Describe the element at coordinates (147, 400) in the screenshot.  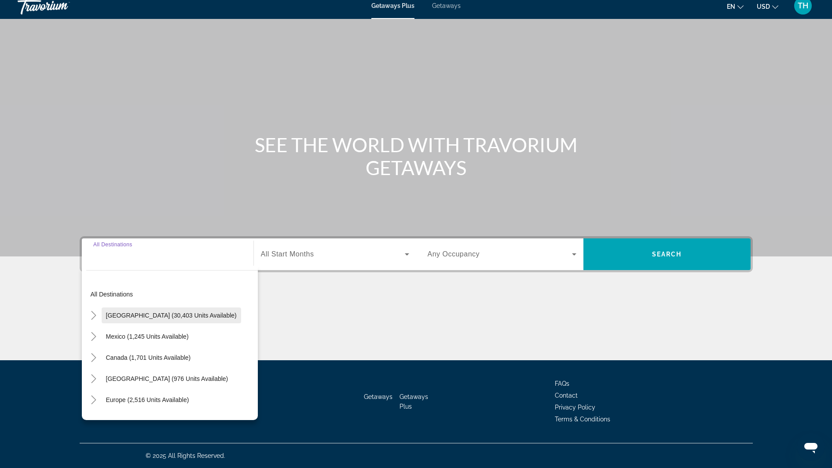
I see `button: Europe (2,516 units available)` at that location.